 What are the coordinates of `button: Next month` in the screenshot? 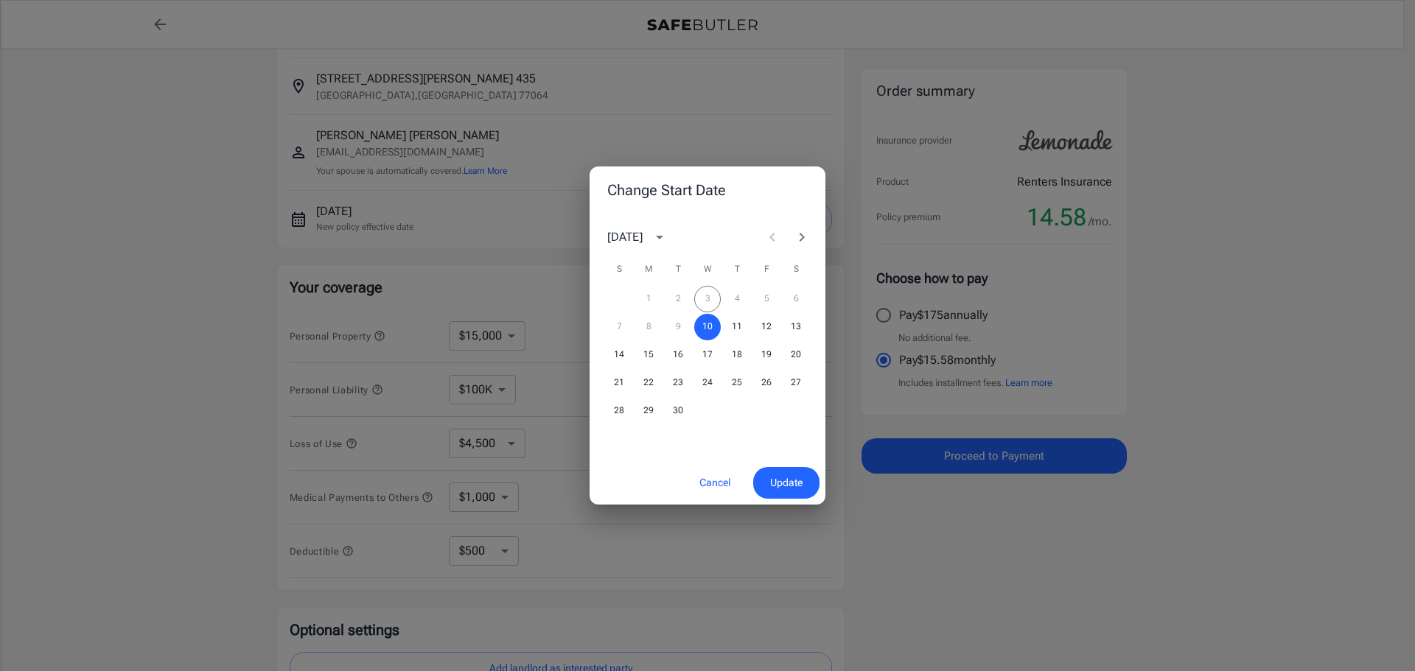 It's located at (802, 237).